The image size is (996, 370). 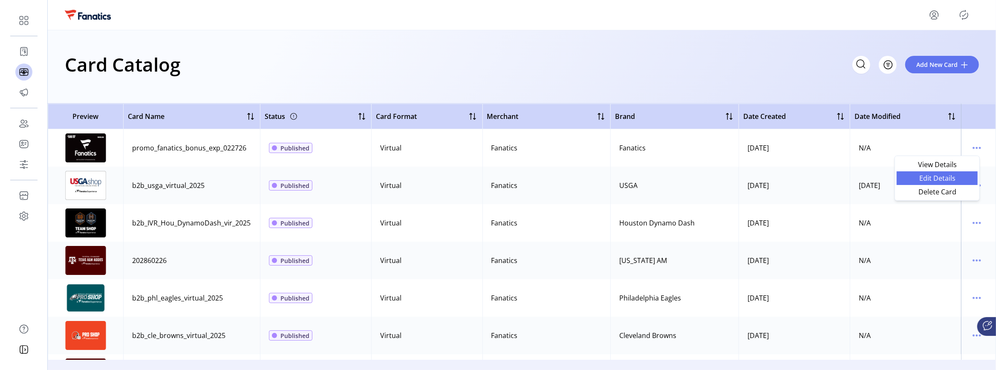 I want to click on div: b2b_phl_eagles_virtual_2025, so click(x=177, y=298).